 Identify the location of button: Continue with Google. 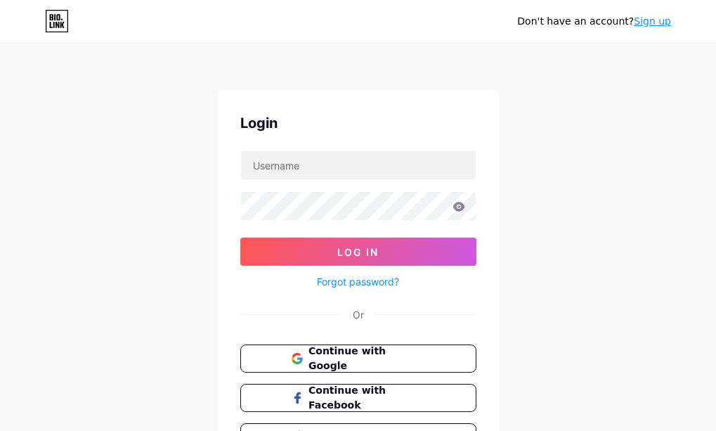
(358, 358).